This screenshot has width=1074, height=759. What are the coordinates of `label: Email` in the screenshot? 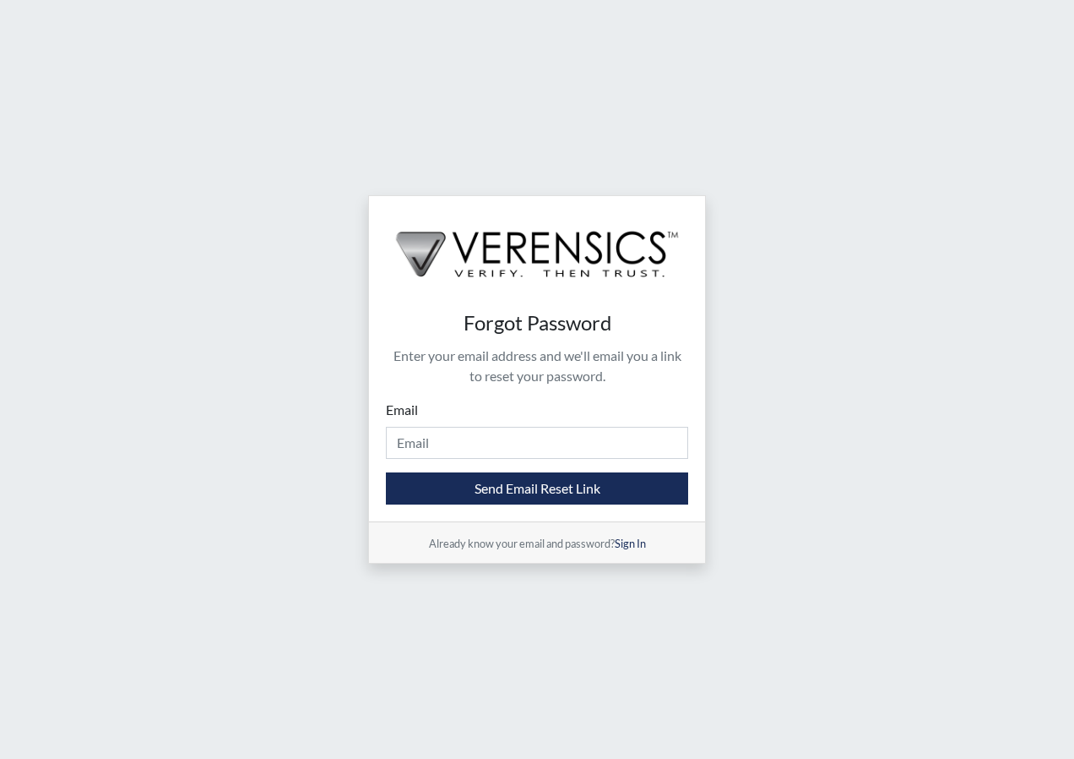 It's located at (402, 410).